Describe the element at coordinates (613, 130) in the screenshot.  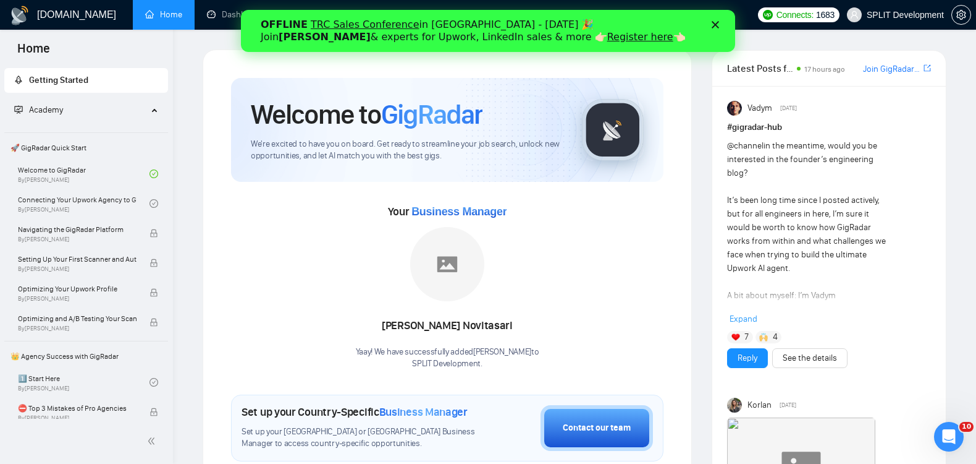
I see `img: gigradar-logo.png` at that location.